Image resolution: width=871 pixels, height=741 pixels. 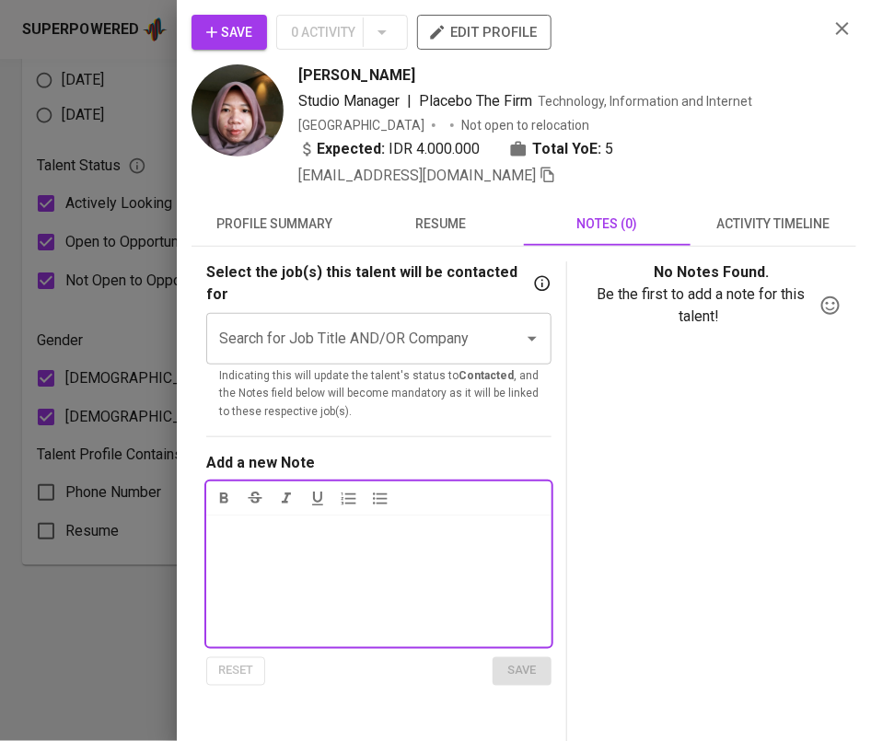 What do you see at coordinates (238, 111) in the screenshot?
I see `img: c7f31f2efbd85e6d1d090fca08c40800.jpeg` at bounding box center [238, 111].